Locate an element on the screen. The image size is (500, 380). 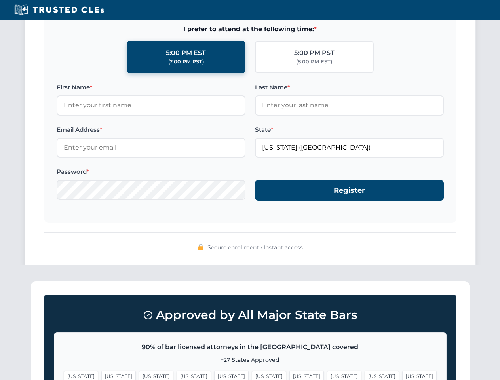
input: Georgia (GA) is located at coordinates (349, 148).